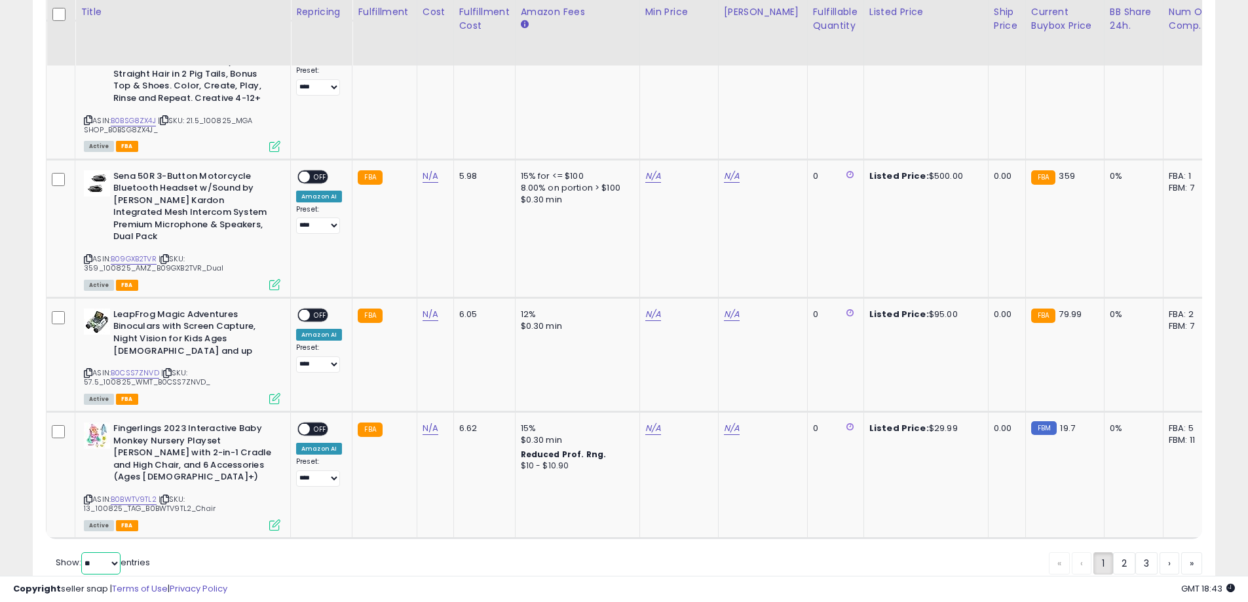 This screenshot has width=1248, height=602. Describe the element at coordinates (575, 315) in the screenshot. I see `div: 12%` at that location.